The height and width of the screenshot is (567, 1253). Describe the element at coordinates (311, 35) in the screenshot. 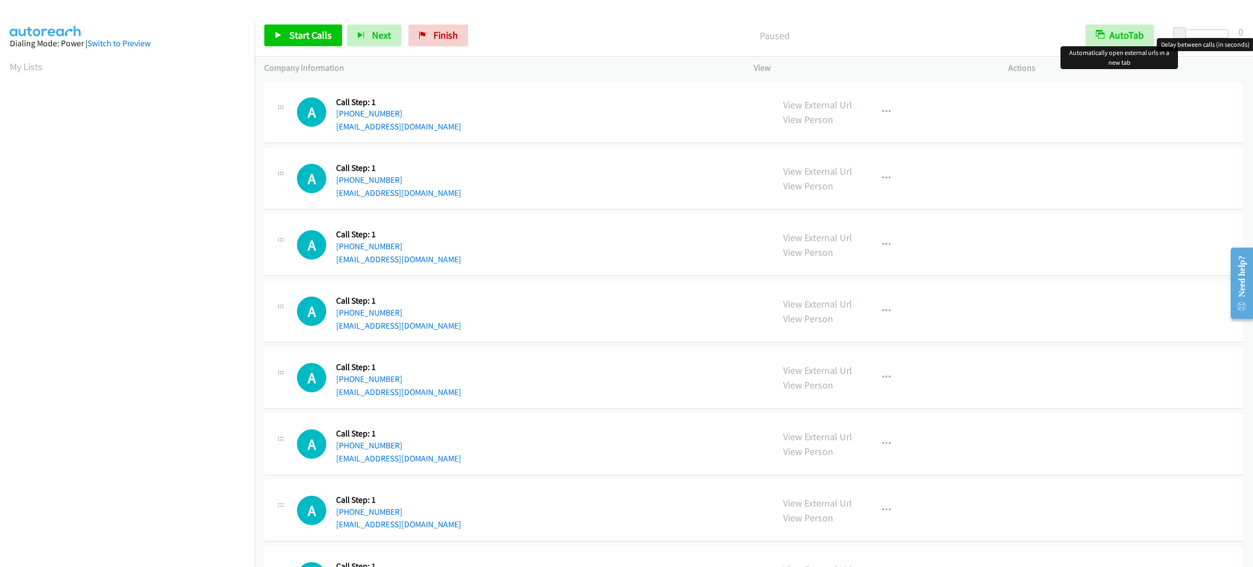

I see `span: Start Calls` at that location.